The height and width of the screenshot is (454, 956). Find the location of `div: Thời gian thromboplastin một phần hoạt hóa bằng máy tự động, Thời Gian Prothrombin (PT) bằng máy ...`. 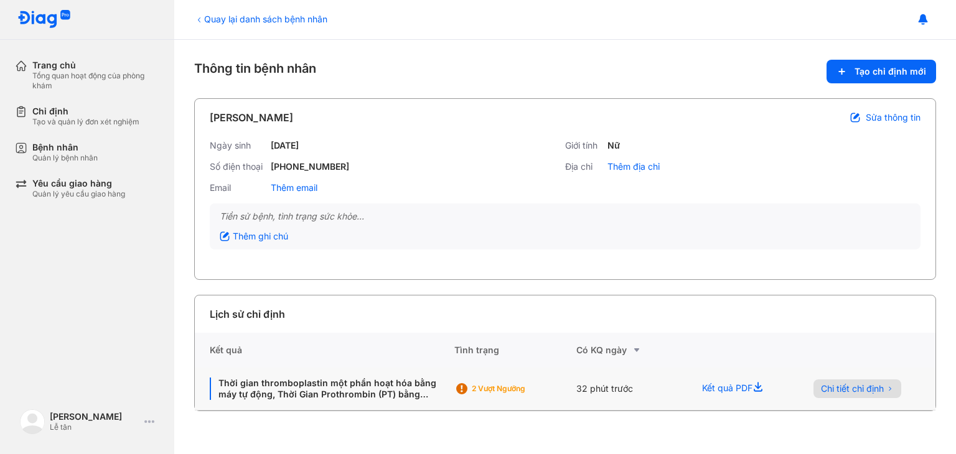

div: Thời gian thromboplastin một phần hoạt hóa bằng máy tự động, Thời Gian Prothrombin (PT) bằng máy ... is located at coordinates (324, 389).